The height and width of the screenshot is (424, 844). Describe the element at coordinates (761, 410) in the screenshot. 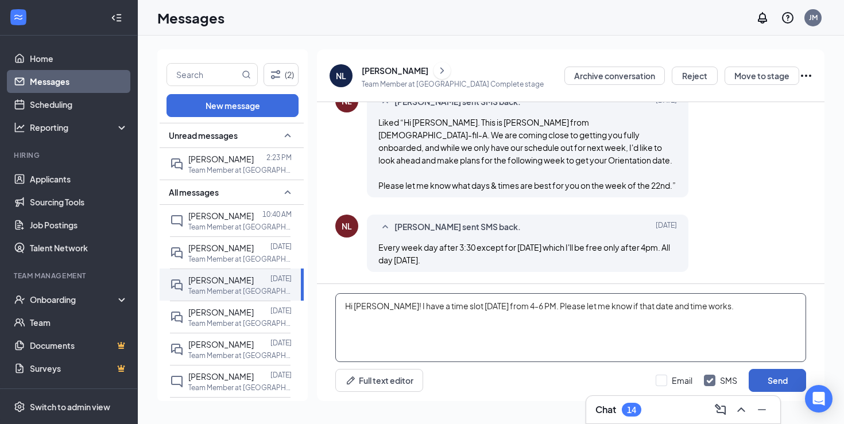

I see `button: Minimize` at that location.